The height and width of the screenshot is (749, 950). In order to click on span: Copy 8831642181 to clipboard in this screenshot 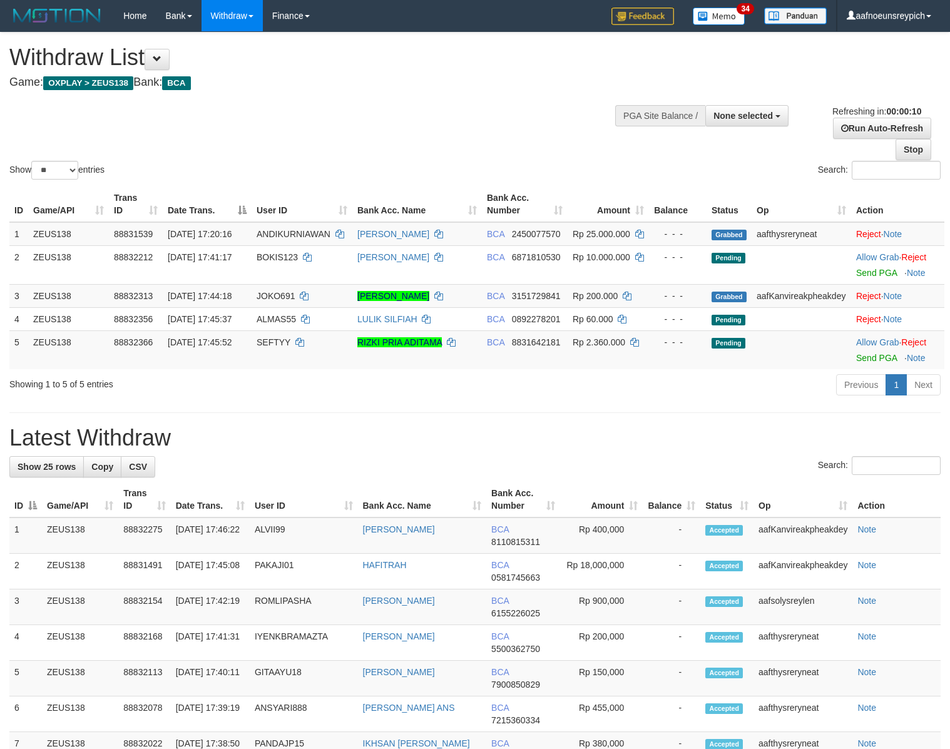, I will do `click(536, 342)`.